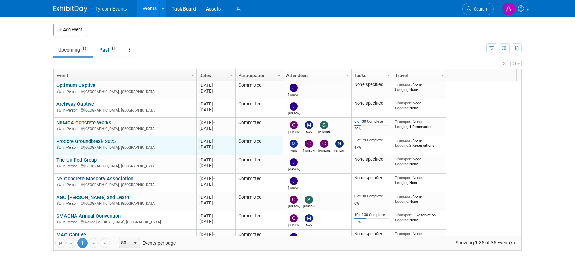 The height and width of the screenshot is (279, 575). What do you see at coordinates (419, 143) in the screenshot?
I see `div: None 2 Reservations` at bounding box center [419, 143].